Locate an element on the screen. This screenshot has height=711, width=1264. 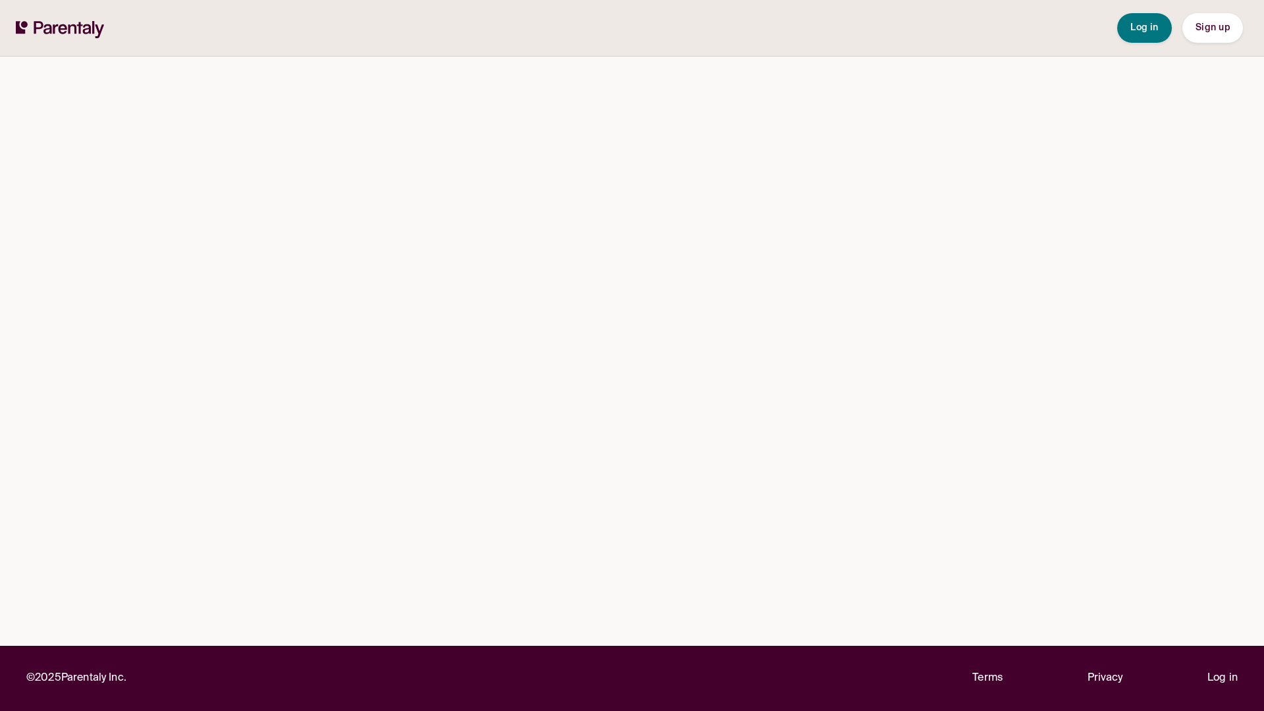
span: Log in is located at coordinates (1144, 28).